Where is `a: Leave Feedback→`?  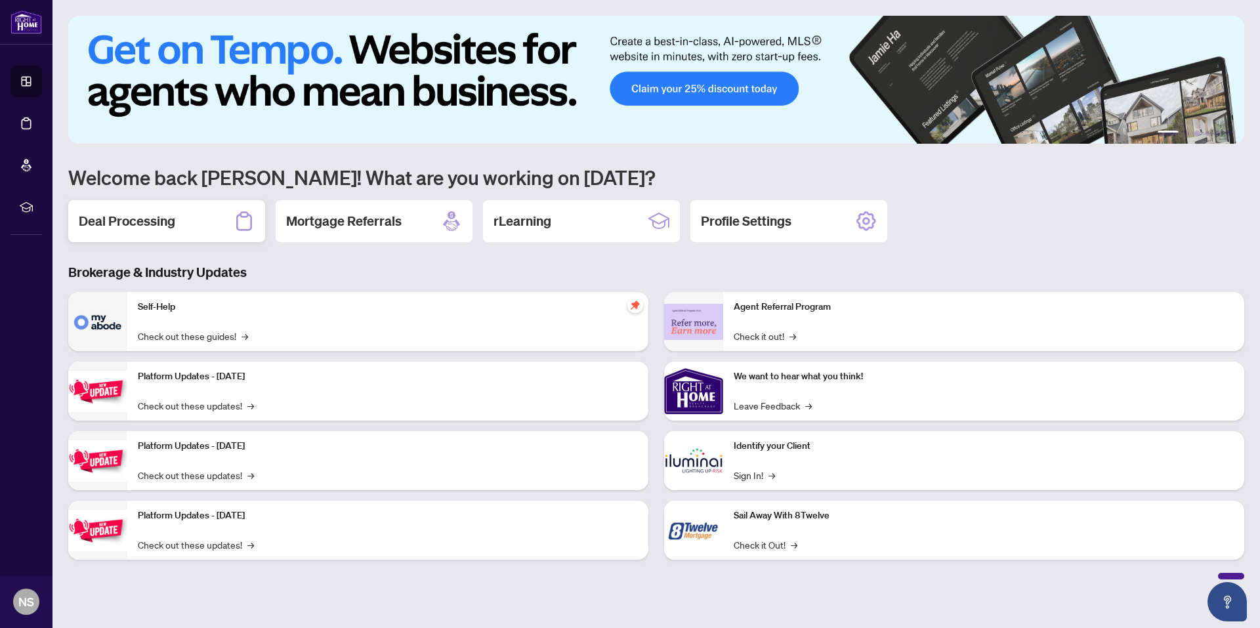
a: Leave Feedback→ is located at coordinates (772, 406).